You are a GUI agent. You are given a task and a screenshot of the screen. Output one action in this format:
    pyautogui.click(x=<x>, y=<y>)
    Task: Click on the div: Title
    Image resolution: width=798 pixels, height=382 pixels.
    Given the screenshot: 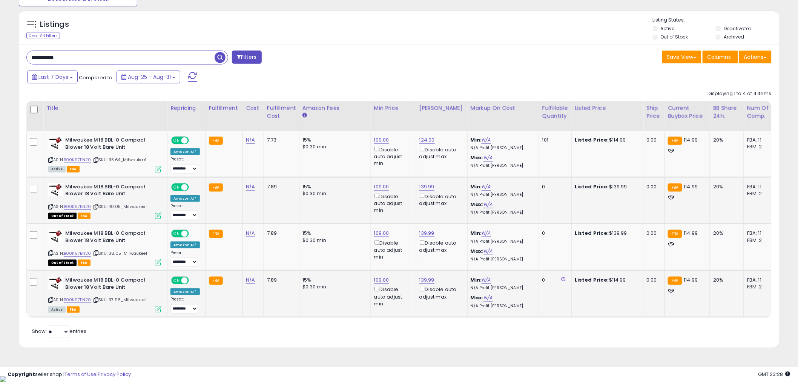 What is the action you would take?
    pyautogui.click(x=105, y=108)
    